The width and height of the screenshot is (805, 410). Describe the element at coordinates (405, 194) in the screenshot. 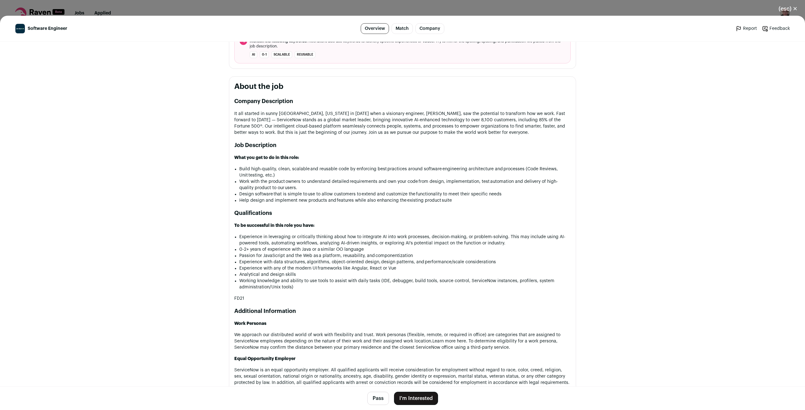

I see `li: Design software that is simple to use to allow customers to extend and customize the functionalit...` at that location.